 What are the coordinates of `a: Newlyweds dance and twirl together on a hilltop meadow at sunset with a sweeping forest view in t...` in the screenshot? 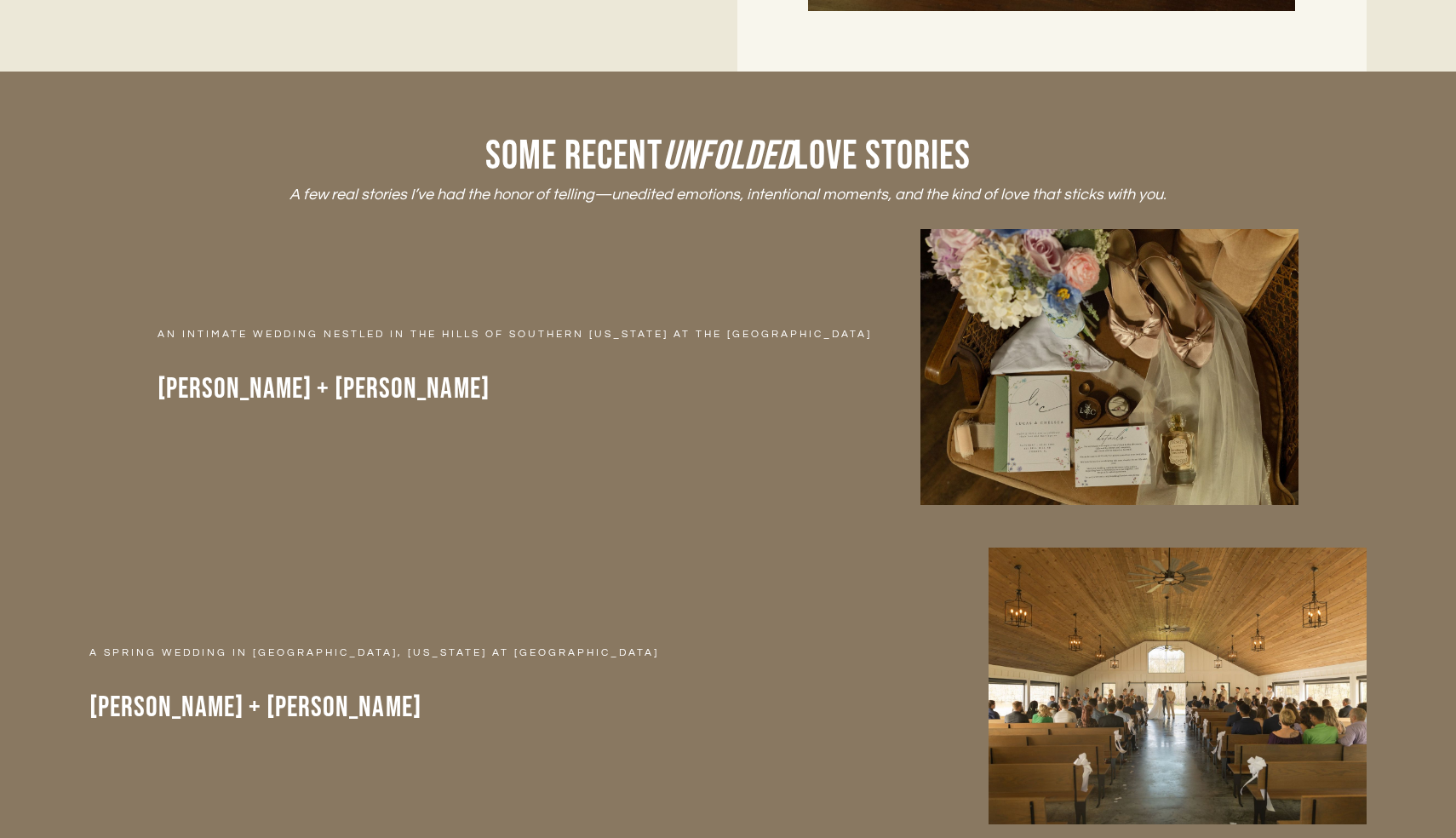 It's located at (728, 367).